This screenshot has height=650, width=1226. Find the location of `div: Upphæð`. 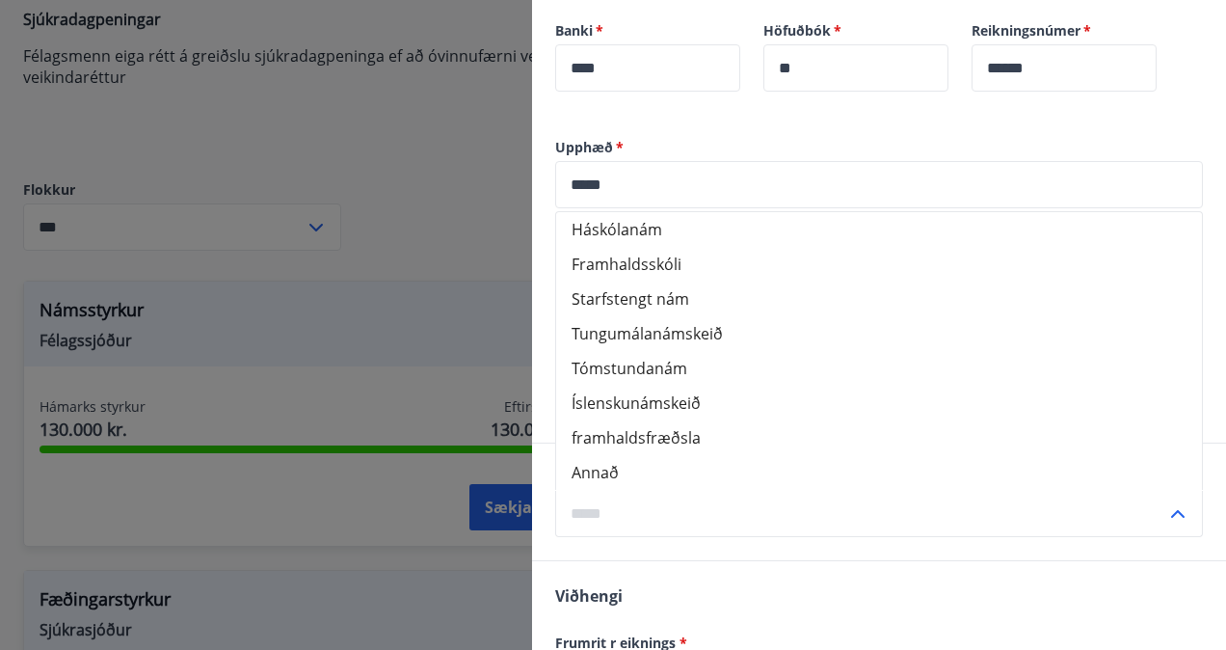

div: Upphæð is located at coordinates (879, 184).